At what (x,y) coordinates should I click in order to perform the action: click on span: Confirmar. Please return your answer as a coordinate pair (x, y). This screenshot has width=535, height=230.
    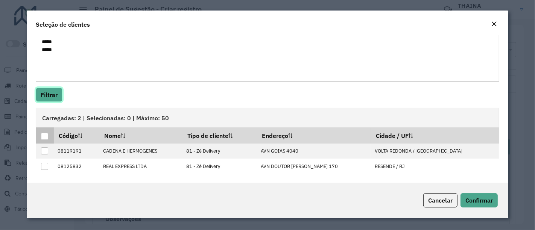
    Looking at the image, I should click on (479, 200).